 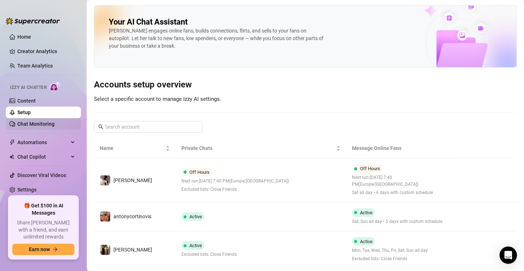 What do you see at coordinates (42, 175) in the screenshot?
I see `a: Discover Viral Videos` at bounding box center [42, 175].